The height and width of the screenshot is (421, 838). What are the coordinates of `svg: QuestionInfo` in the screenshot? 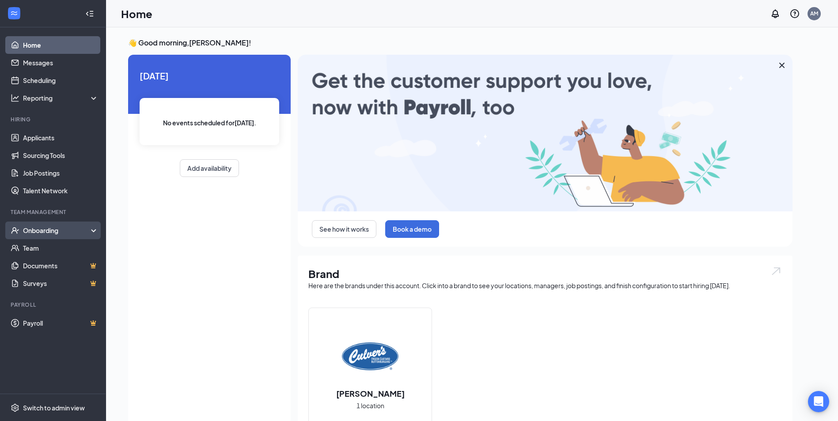 It's located at (795, 14).